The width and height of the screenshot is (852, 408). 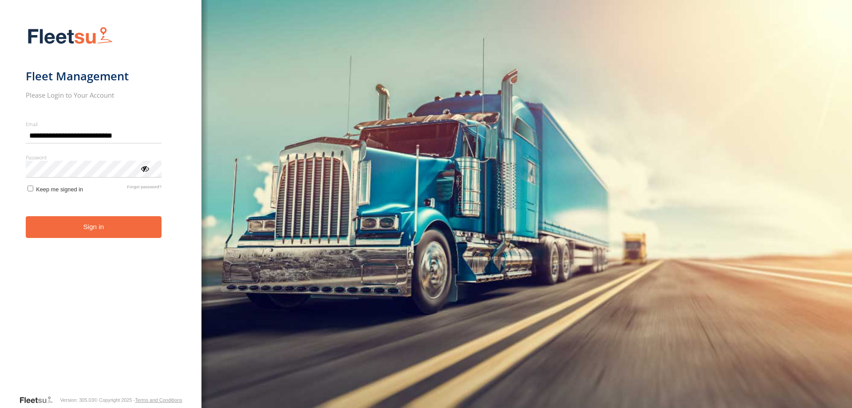 I want to click on label: Password, so click(x=94, y=157).